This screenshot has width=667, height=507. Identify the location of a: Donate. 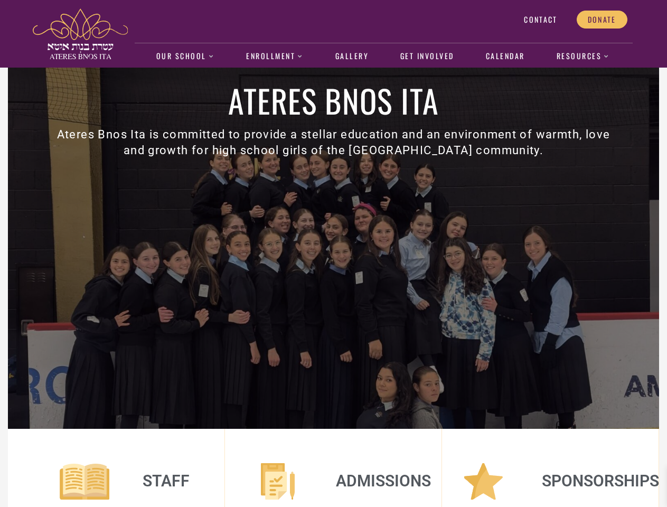
(602, 20).